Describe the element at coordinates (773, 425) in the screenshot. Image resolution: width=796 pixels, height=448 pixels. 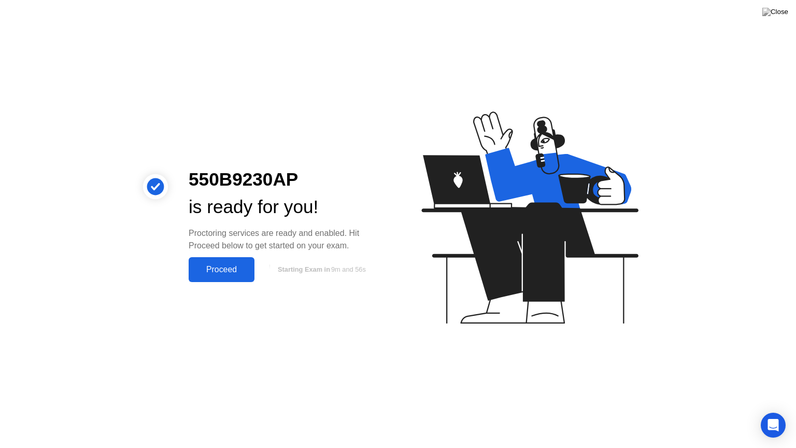
I see `div: Open Intercom Messenger` at that location.